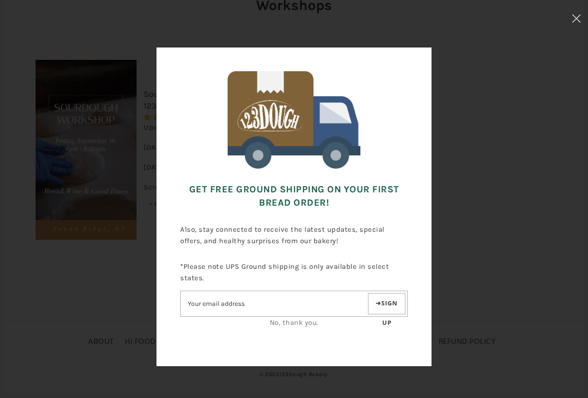 Image resolution: width=588 pixels, height=398 pixels. Describe the element at coordinates (273, 303) in the screenshot. I see `input: Email address` at that location.